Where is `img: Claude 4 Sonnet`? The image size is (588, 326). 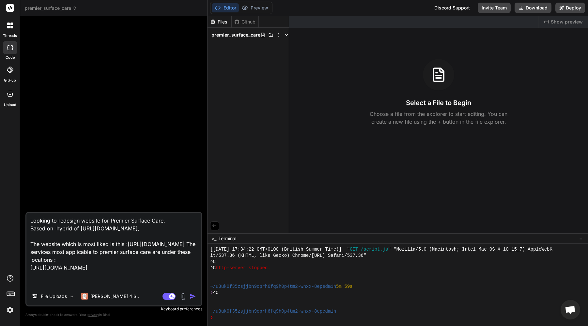
img: Claude 4 Sonnet is located at coordinates (84, 296).